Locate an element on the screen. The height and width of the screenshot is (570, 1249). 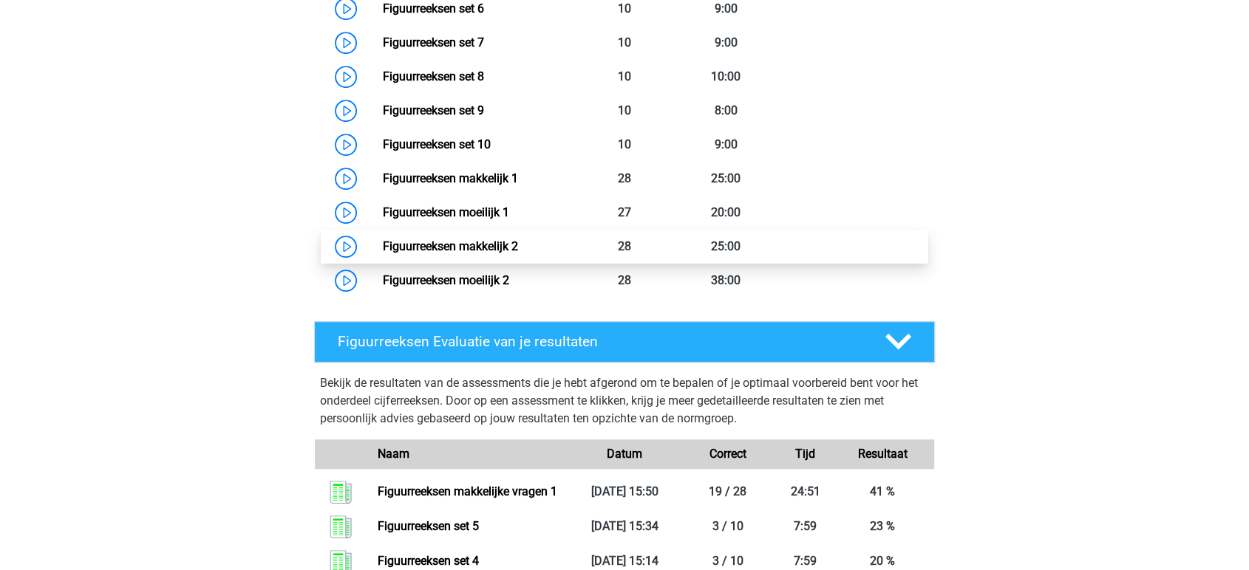
a: Figuurreeksen Evaluatie van je resultaten is located at coordinates (624, 342).